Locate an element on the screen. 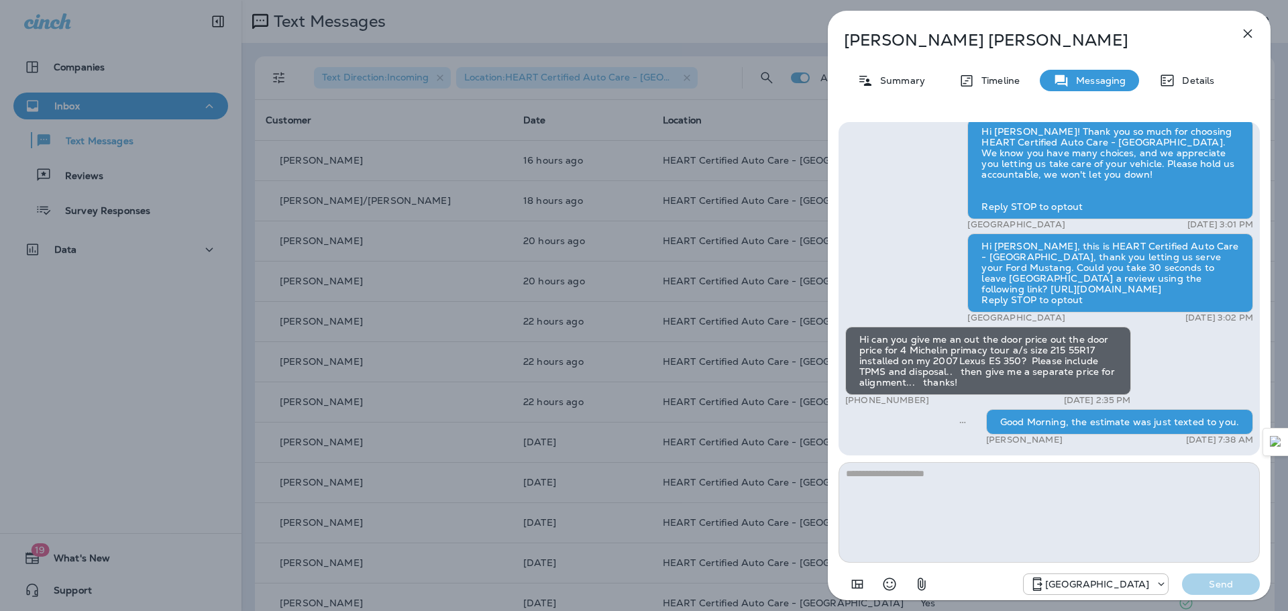  button: Select an emoji is located at coordinates (890, 584).